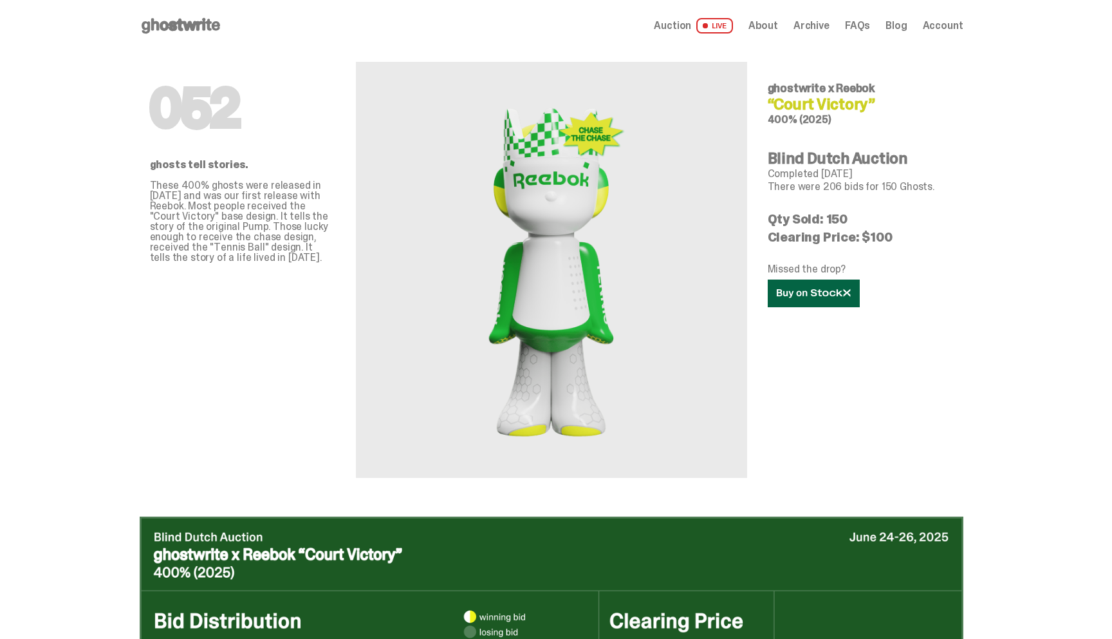 This screenshot has height=639, width=1112. Describe the element at coordinates (861, 219) in the screenshot. I see `p: Qty Sold: 150` at that location.